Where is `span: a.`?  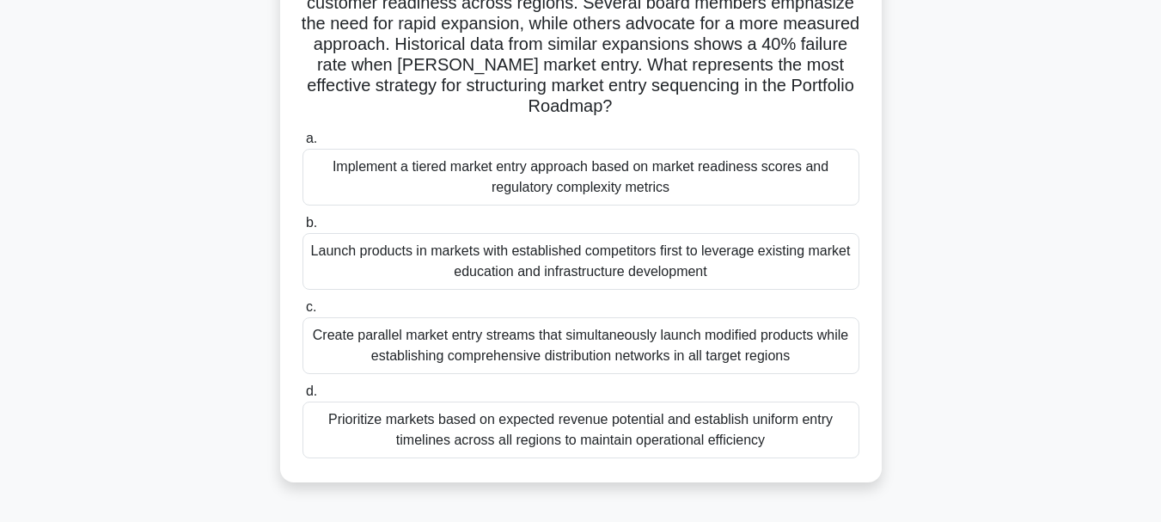
span: a. is located at coordinates (311, 137).